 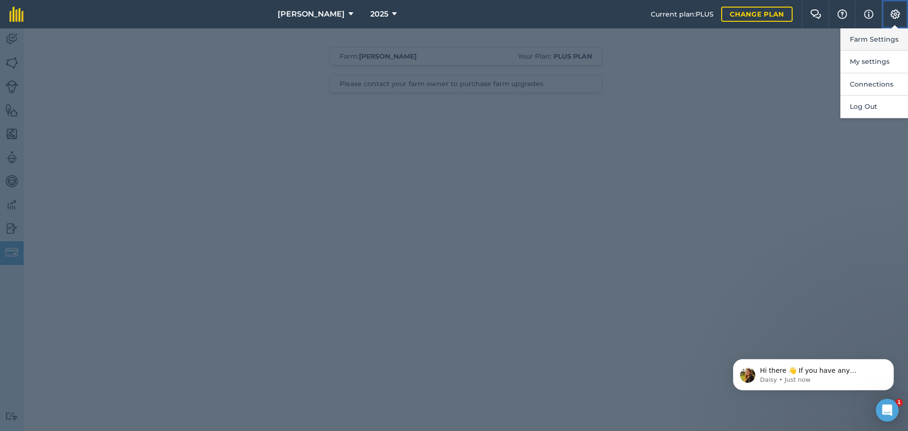 I want to click on span: 1, so click(x=899, y=402).